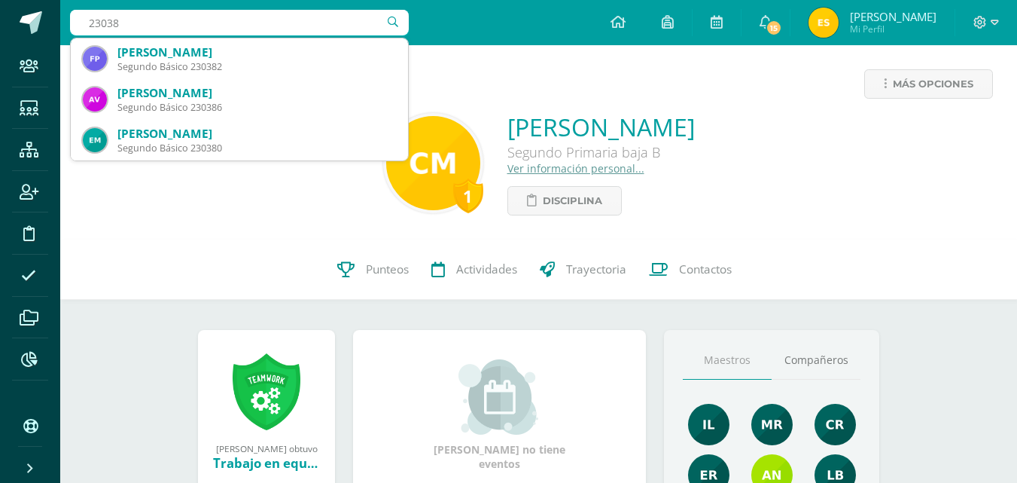 The width and height of the screenshot is (1017, 483). I want to click on img: 0abf21bd2d0a573e157d53e234304166.png, so click(824, 23).